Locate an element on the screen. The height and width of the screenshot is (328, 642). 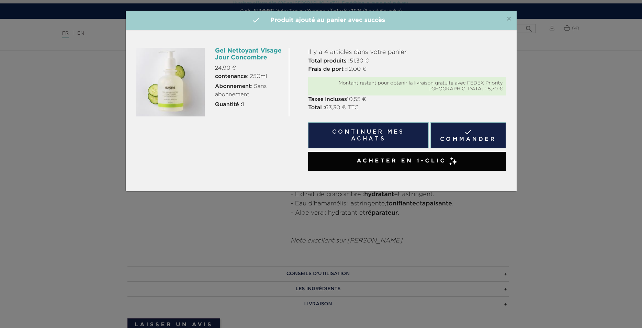
button: Close is located at coordinates (509, 19).